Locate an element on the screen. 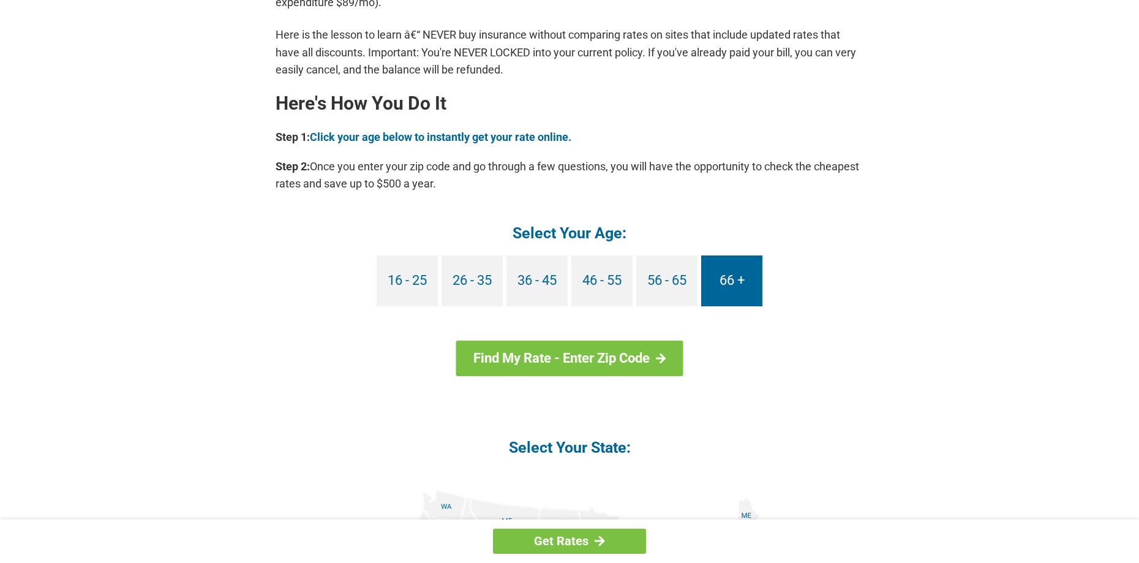 Image resolution: width=1139 pixels, height=563 pixels. a: 36 - 45 is located at coordinates (537, 281).